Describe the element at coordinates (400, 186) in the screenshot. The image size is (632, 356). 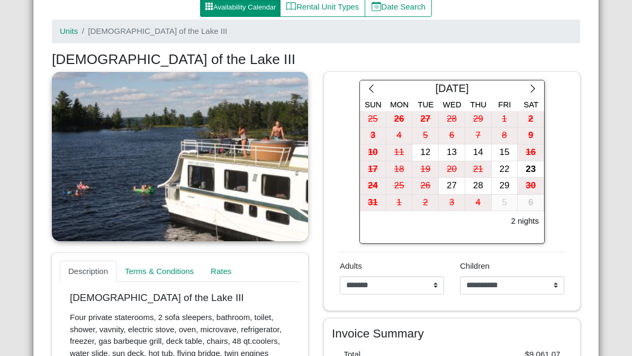
I see `button: 25` at that location.